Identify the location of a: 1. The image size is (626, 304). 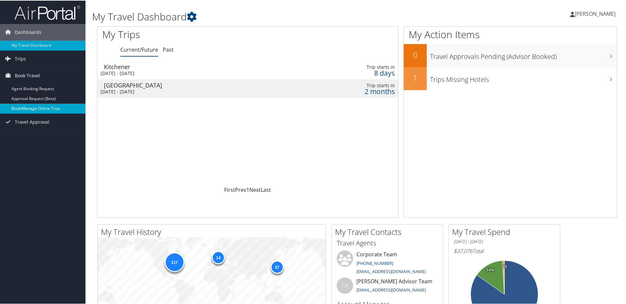
(247, 189).